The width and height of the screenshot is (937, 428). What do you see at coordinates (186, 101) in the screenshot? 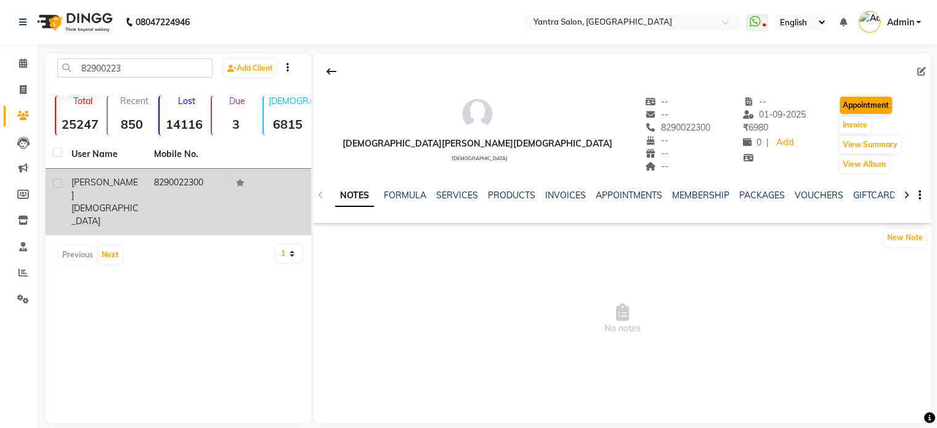
I see `p: Lost` at bounding box center [186, 101].